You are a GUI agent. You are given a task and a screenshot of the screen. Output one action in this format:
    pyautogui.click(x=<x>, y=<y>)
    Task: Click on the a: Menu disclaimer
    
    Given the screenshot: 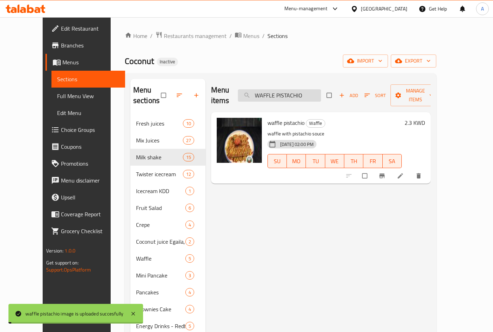 What is the action you would take?
    pyautogui.click(x=85, y=181)
    